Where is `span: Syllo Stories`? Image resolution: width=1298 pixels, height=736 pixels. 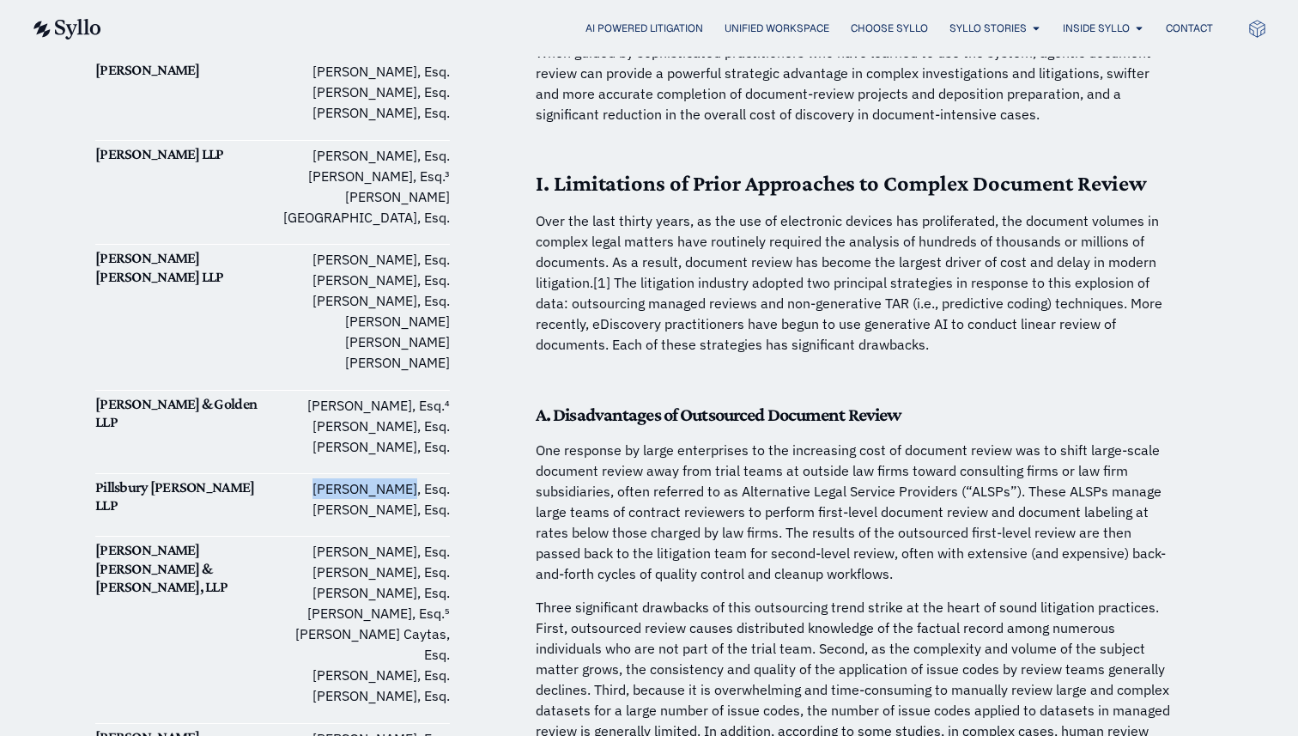 span: Syllo Stories is located at coordinates (988, 28).